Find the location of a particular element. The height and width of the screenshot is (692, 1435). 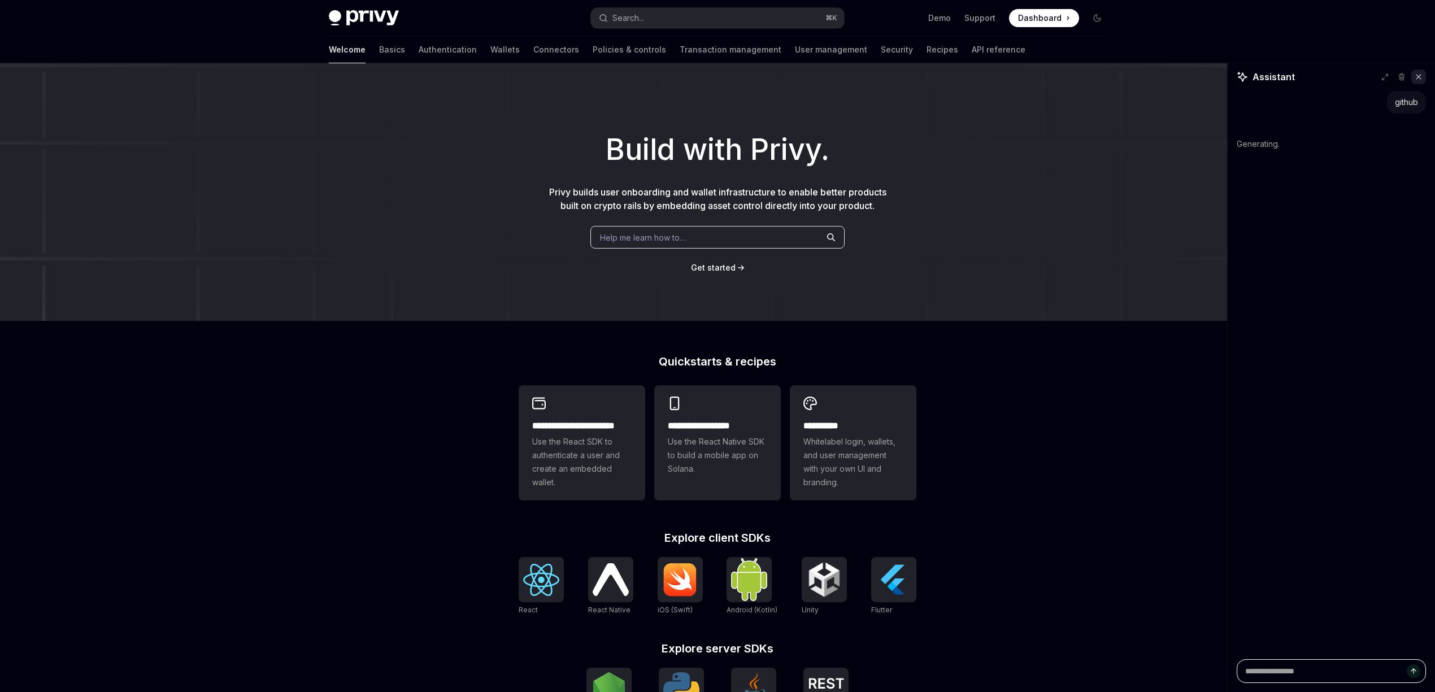

h1: Build with Privy. is located at coordinates (718, 150).